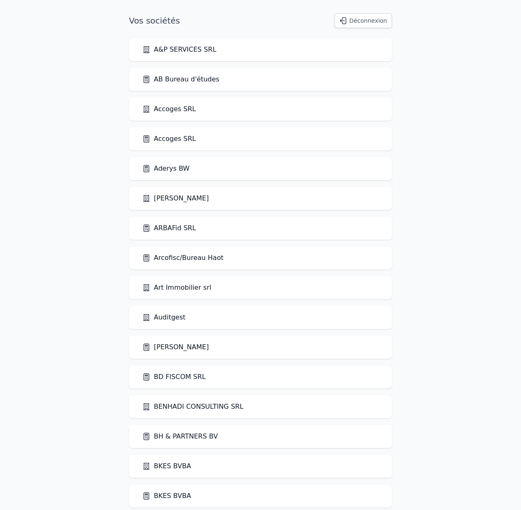  I want to click on a: ARBAFid SRL, so click(169, 228).